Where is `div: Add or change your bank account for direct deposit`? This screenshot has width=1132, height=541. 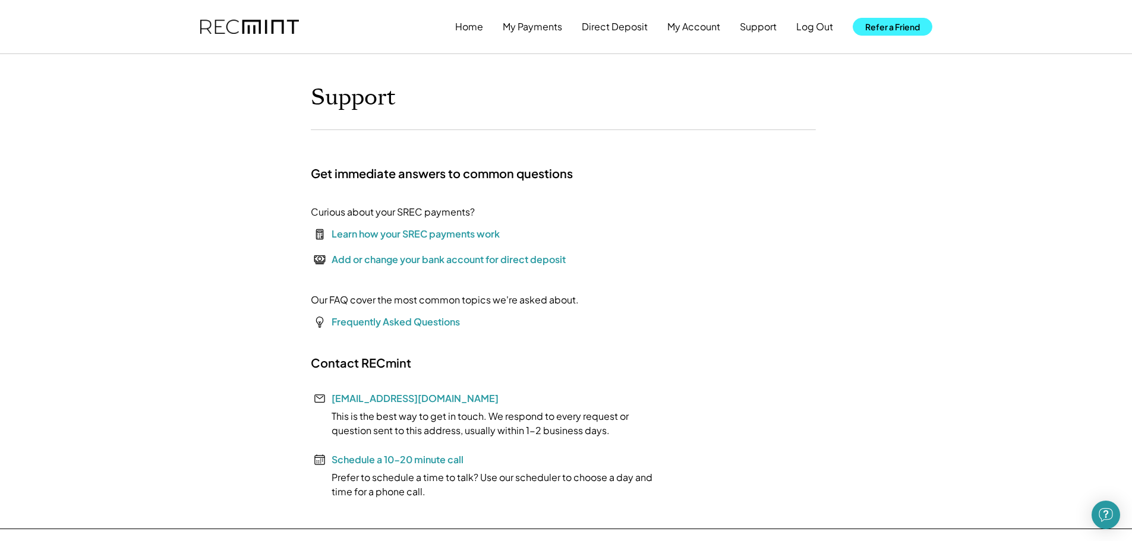
div: Add or change your bank account for direct deposit is located at coordinates (449, 260).